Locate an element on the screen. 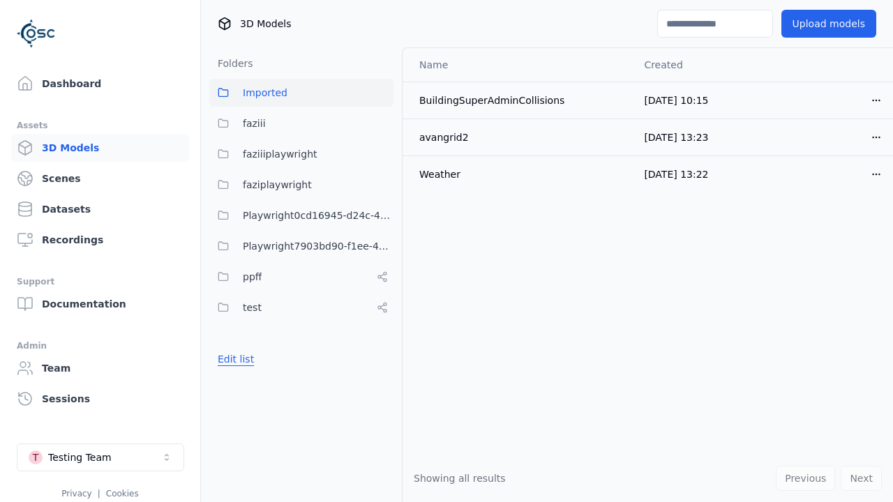 Image resolution: width=893 pixels, height=502 pixels. span: ppff is located at coordinates (252, 277).